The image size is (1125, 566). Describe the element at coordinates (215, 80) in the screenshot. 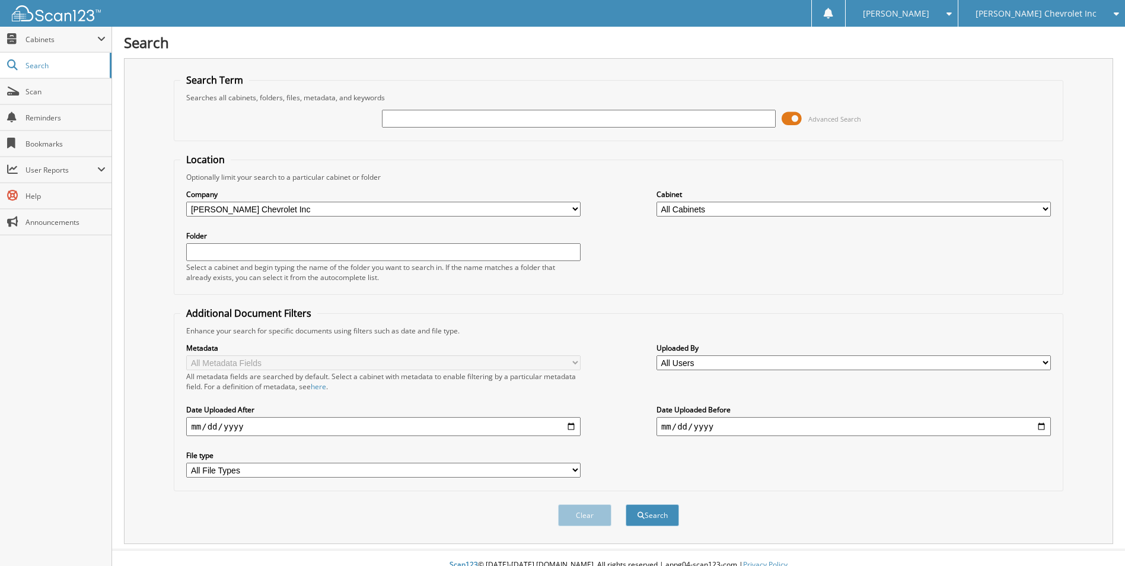

I see `legend: Search Term` at that location.